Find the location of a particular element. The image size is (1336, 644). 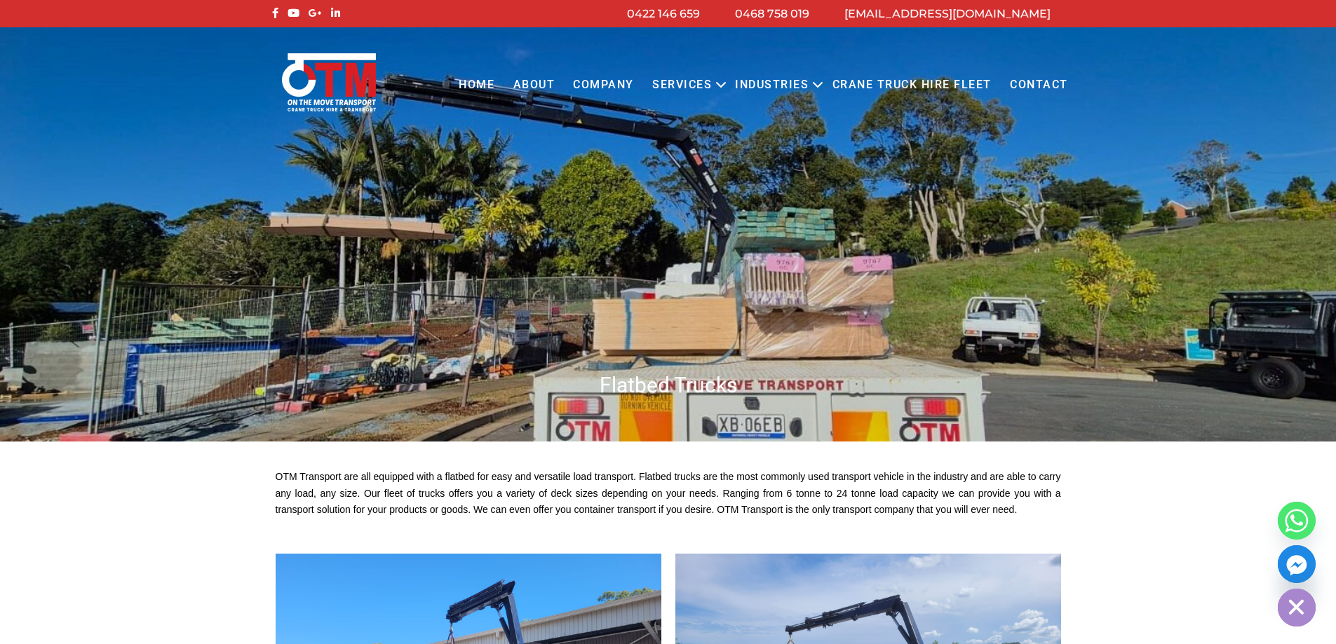

p: OTM Transport are all equipped with a flatbed for easy and versatile load transport. Flatbed truc... is located at coordinates (668, 494).